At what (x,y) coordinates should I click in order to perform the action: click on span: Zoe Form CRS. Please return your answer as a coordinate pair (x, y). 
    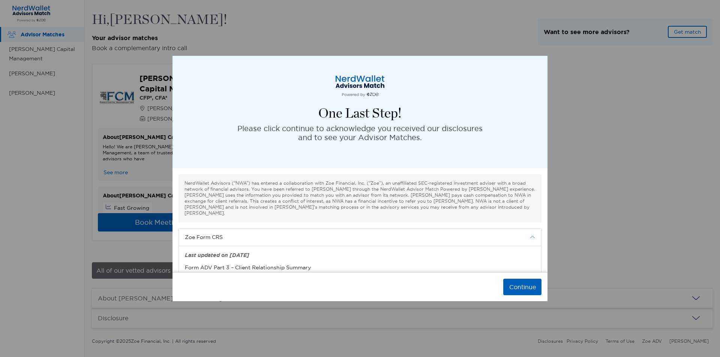
    Looking at the image, I should click on (355, 237).